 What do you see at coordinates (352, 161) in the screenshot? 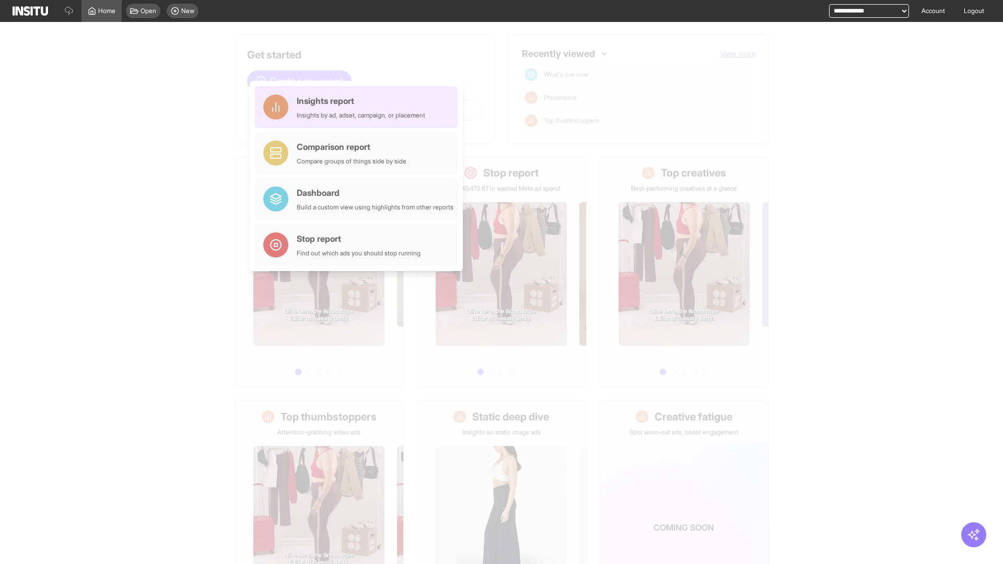
I see `div: Compare groups of things side by side` at bounding box center [352, 161].